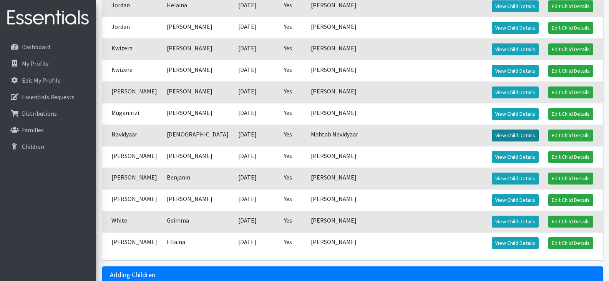  I want to click on td: Muganirizi, so click(132, 114).